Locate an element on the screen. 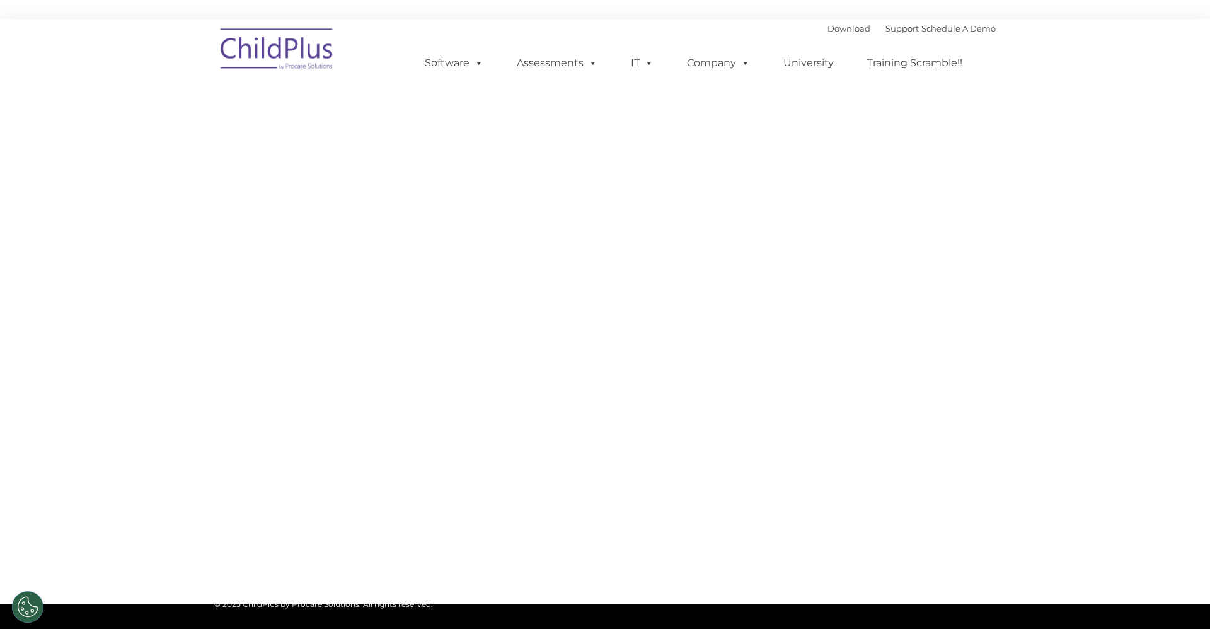  span: © 2025 ChildPlus by Procare Solutions. All rights reserved. is located at coordinates (323, 604).